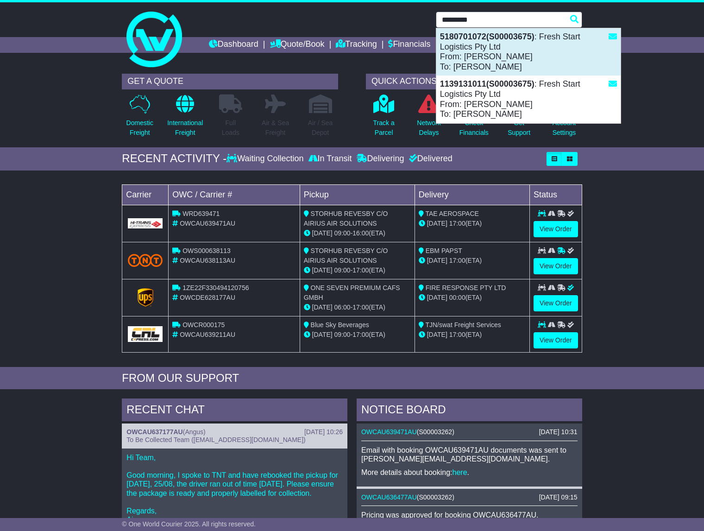 This screenshot has width=704, height=531. Describe the element at coordinates (321, 128) in the screenshot. I see `p: Air / Sea Depot` at that location.